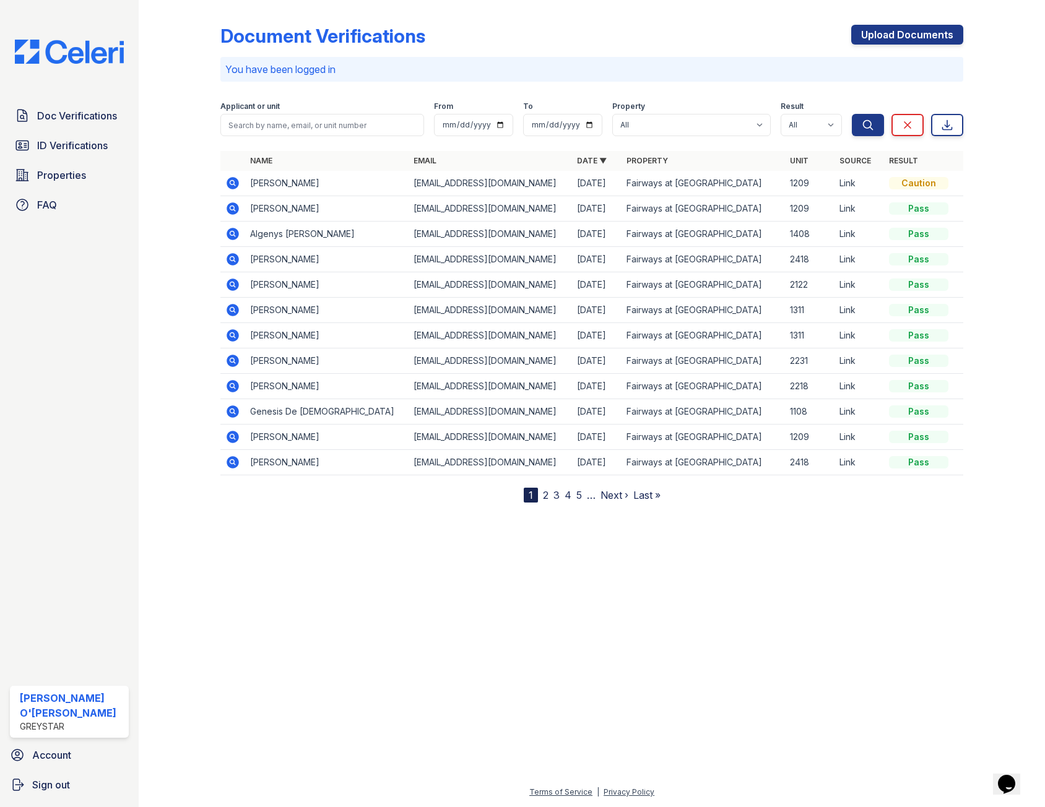 The image size is (1045, 807). I want to click on td: 2218, so click(809, 386).